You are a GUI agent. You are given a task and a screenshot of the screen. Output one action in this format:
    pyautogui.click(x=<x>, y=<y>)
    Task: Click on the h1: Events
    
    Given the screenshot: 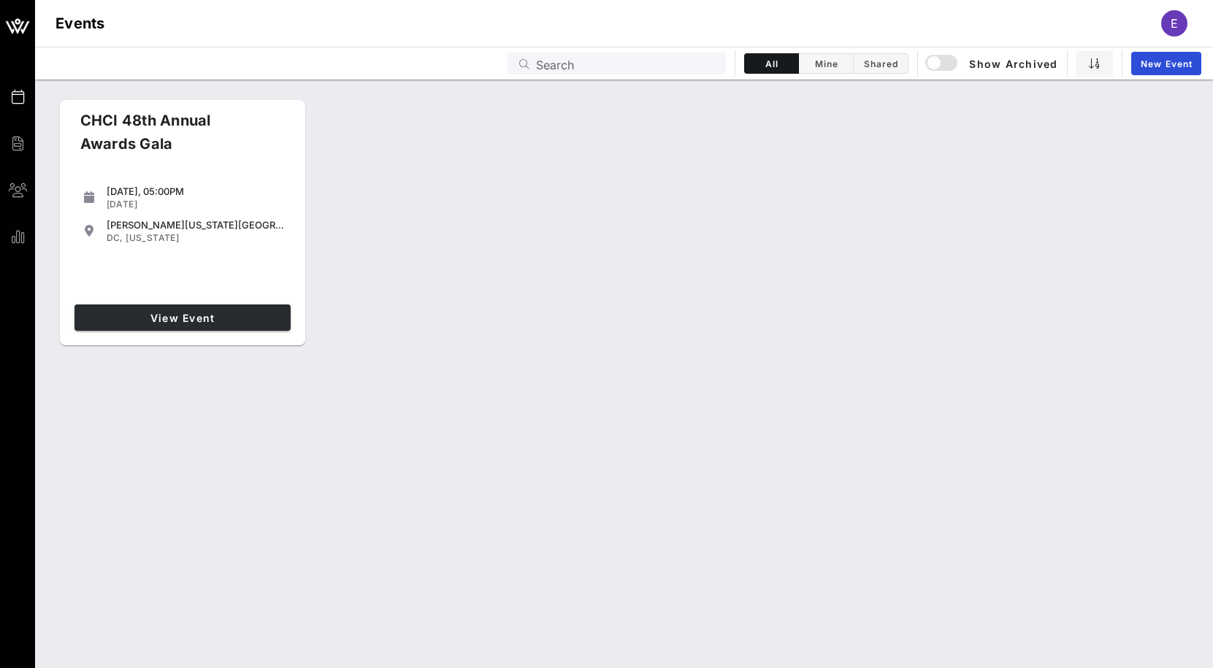 What is the action you would take?
    pyautogui.click(x=80, y=23)
    